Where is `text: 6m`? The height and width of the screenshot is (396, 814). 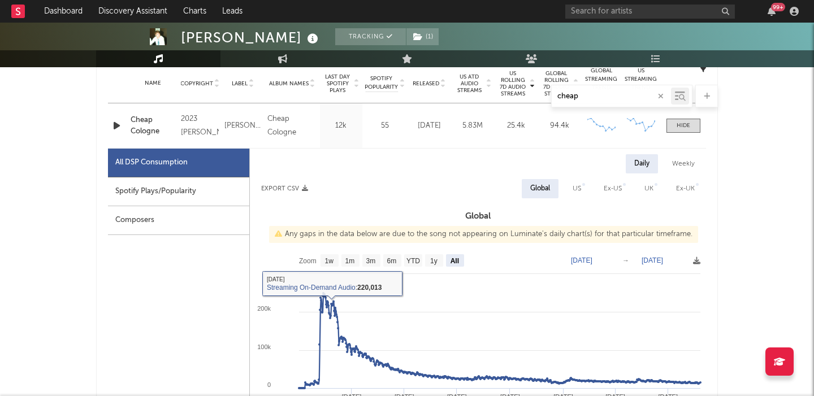 text: 6m is located at coordinates (392, 261).